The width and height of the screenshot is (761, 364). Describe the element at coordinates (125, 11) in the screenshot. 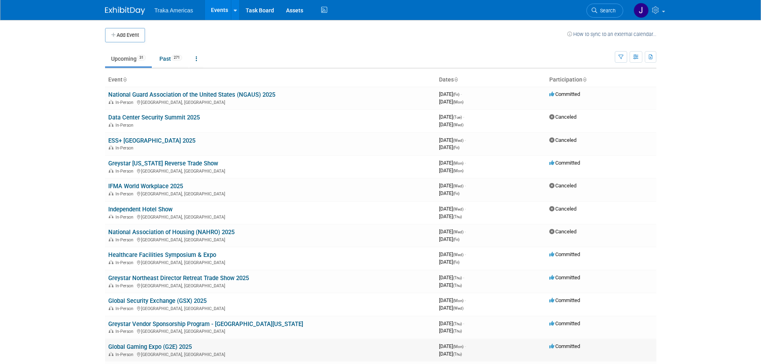

I see `img: ExhibitDay` at that location.